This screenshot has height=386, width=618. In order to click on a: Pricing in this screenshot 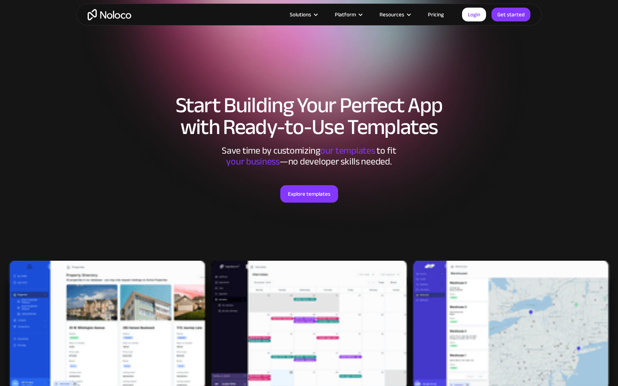, I will do `click(436, 15)`.